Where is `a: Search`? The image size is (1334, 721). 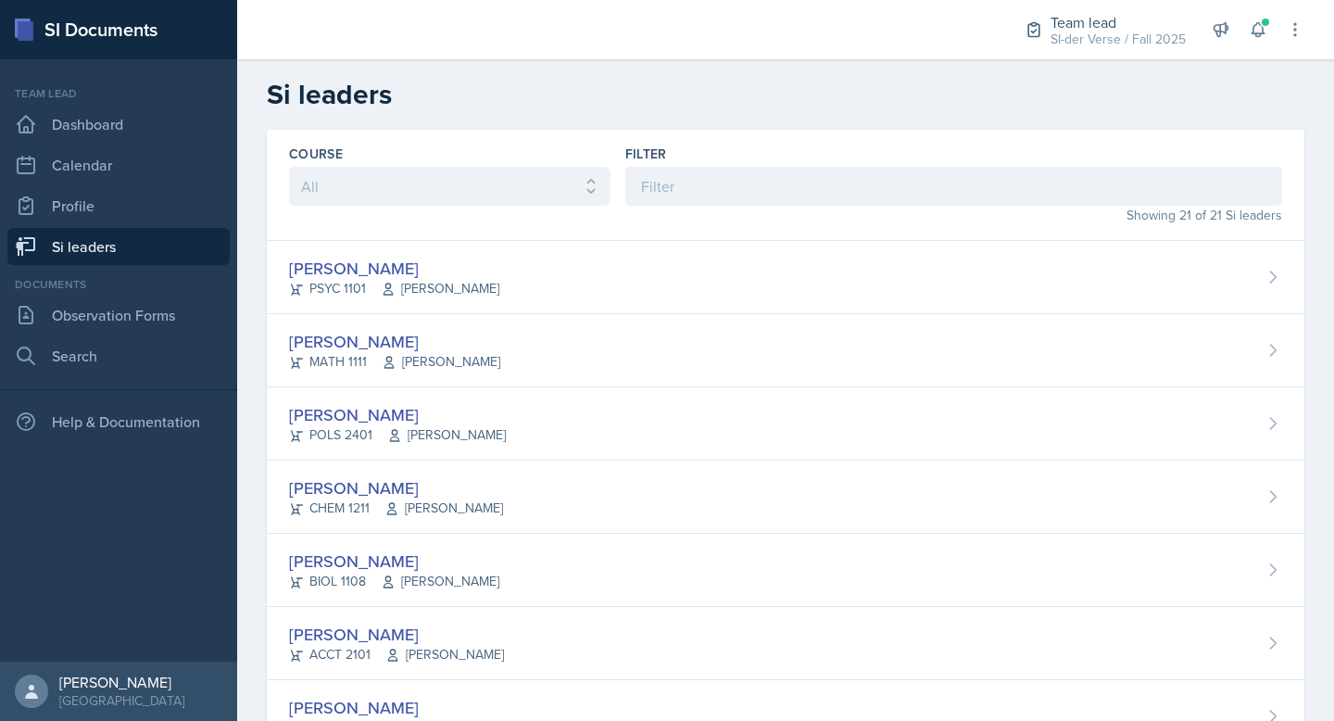 a: Search is located at coordinates (119, 356).